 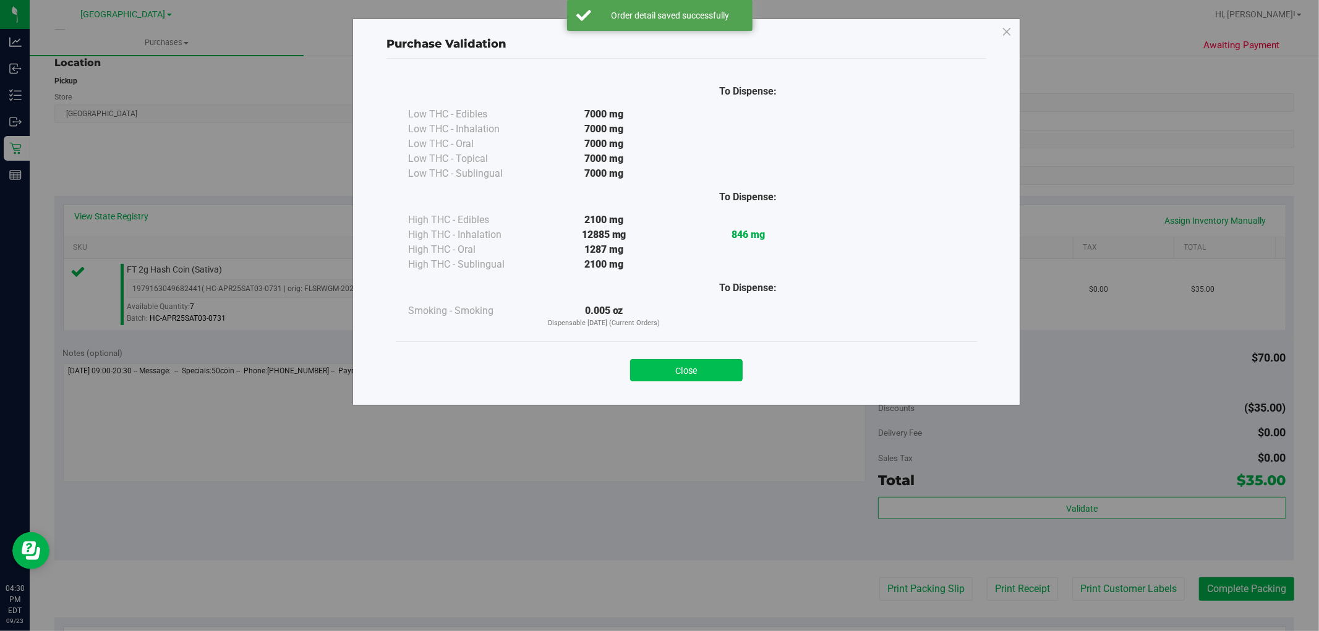 I want to click on span: Purchase Validation, so click(x=446, y=44).